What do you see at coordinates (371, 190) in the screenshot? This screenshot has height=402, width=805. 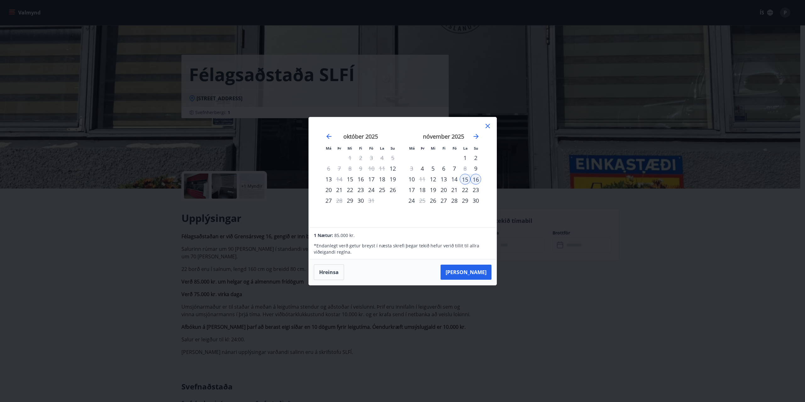 I see `td: Choose föstudagur, 24. október 2025 as your check-in date. It’s available.` at bounding box center [371, 190].